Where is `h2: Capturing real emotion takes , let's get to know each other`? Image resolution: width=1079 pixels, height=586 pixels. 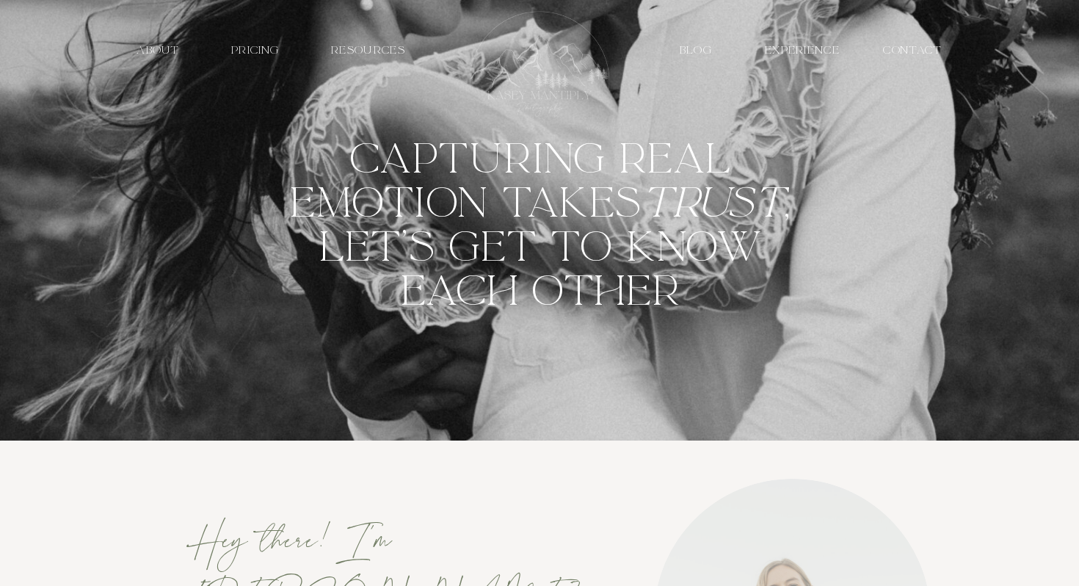 h2: Capturing real emotion takes , let's get to know each other is located at coordinates (540, 239).